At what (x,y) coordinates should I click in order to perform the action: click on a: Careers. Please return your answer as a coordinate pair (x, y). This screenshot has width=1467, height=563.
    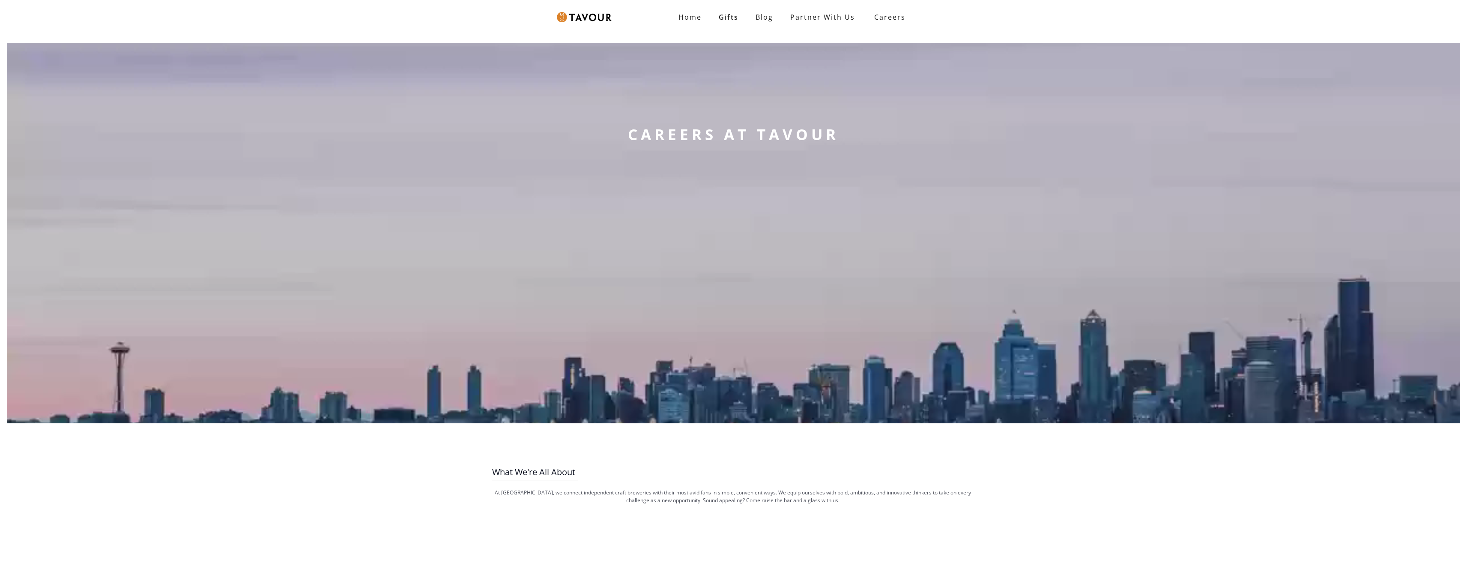
    Looking at the image, I should click on (887, 17).